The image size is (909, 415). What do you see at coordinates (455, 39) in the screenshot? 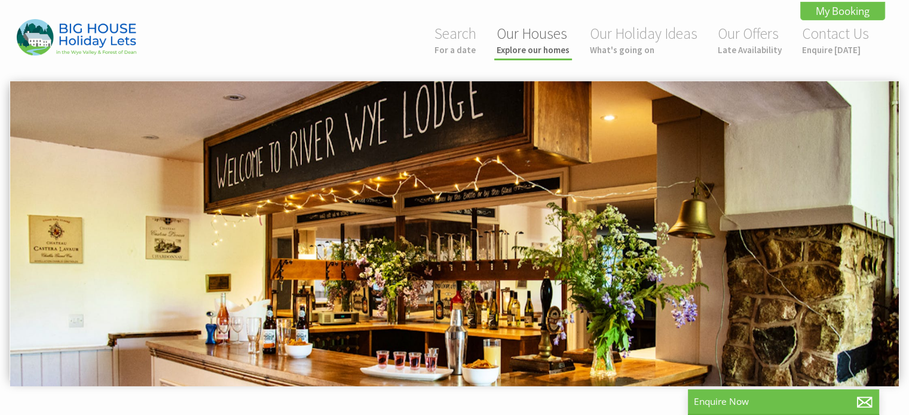
I see `a: SearchFor a date` at bounding box center [455, 39].